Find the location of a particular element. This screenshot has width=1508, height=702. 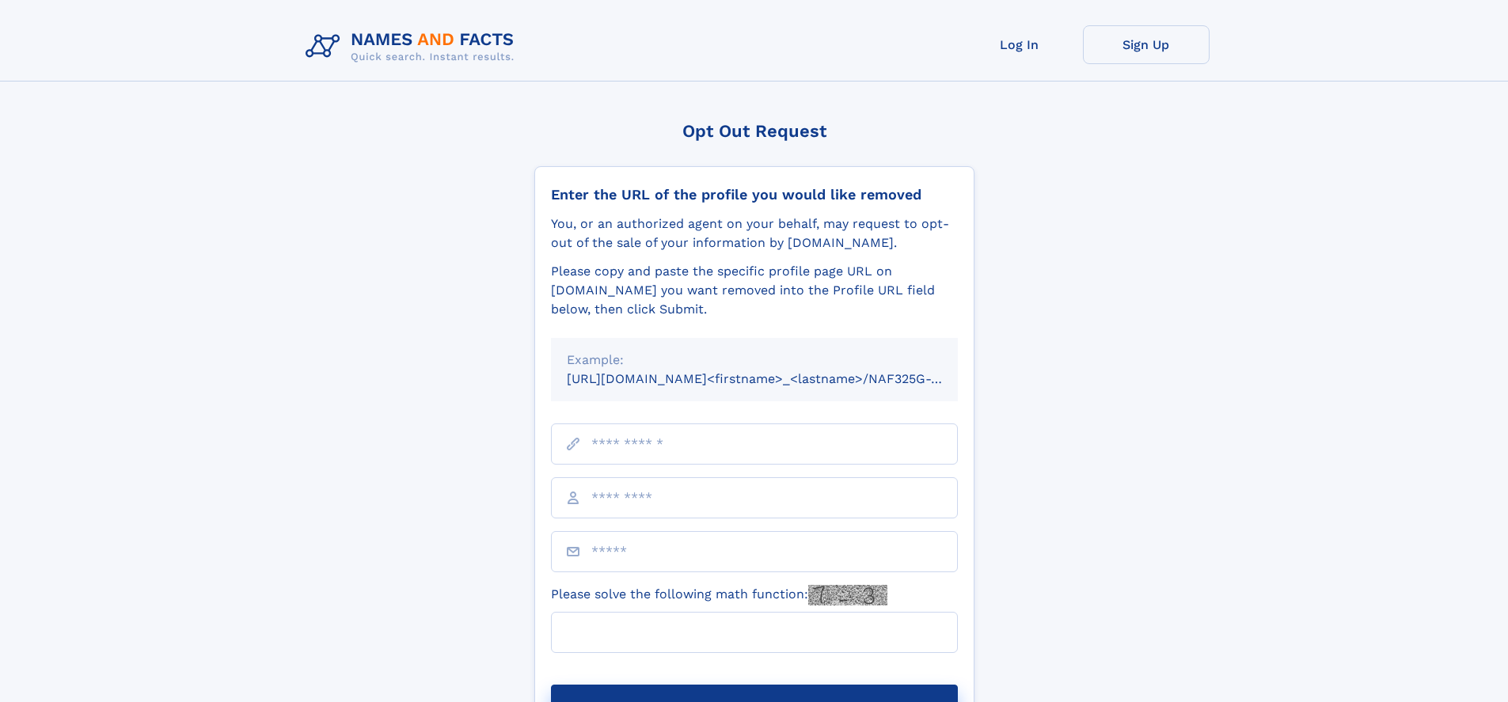

div: Example: is located at coordinates (754, 360).